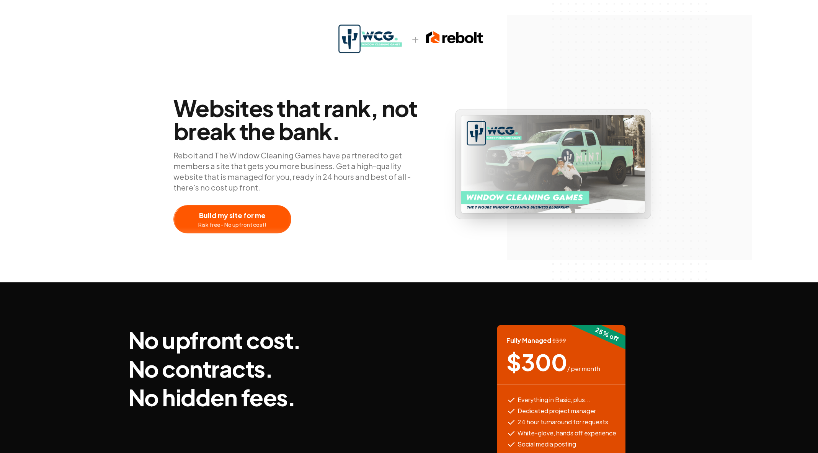  I want to click on div: 25 % off, so click(606, 334).